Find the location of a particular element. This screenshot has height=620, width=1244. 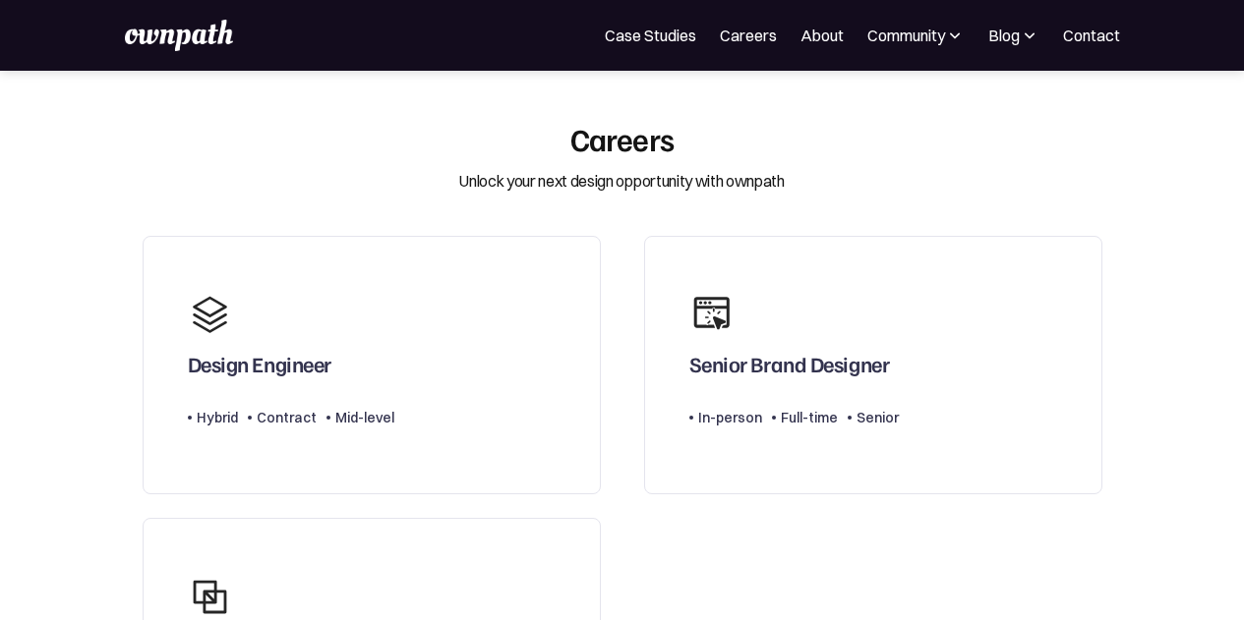

a: Careers is located at coordinates (748, 35).